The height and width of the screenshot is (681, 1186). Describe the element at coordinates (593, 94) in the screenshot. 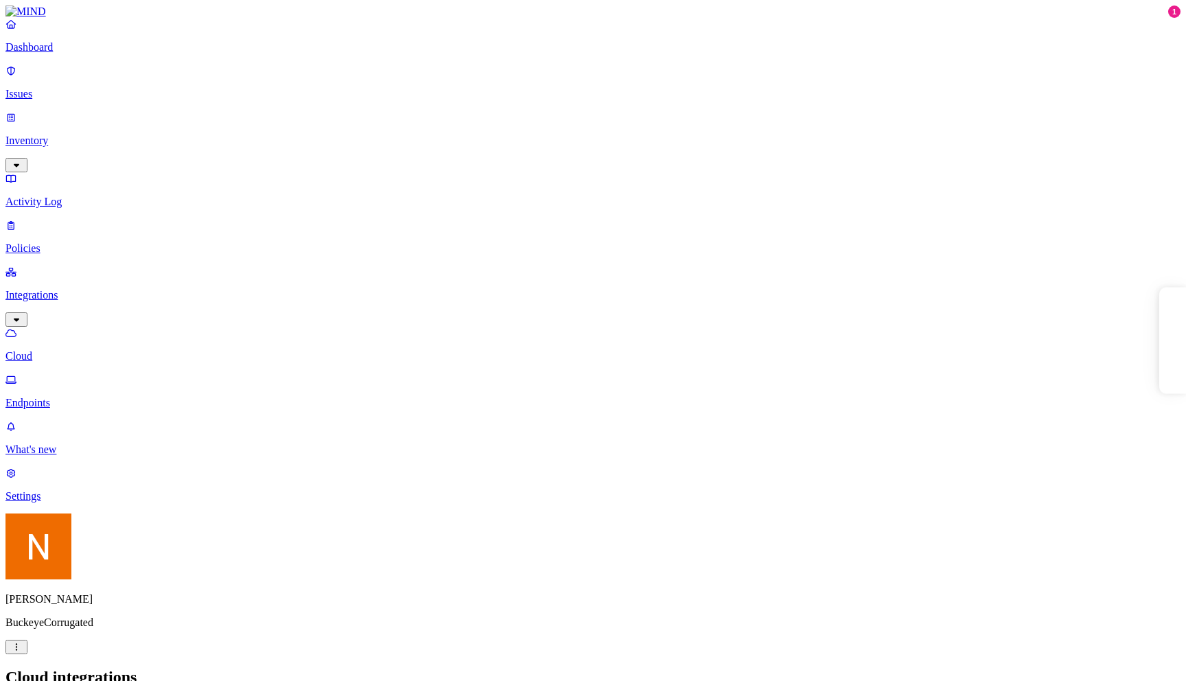

I see `p: Issues` at that location.